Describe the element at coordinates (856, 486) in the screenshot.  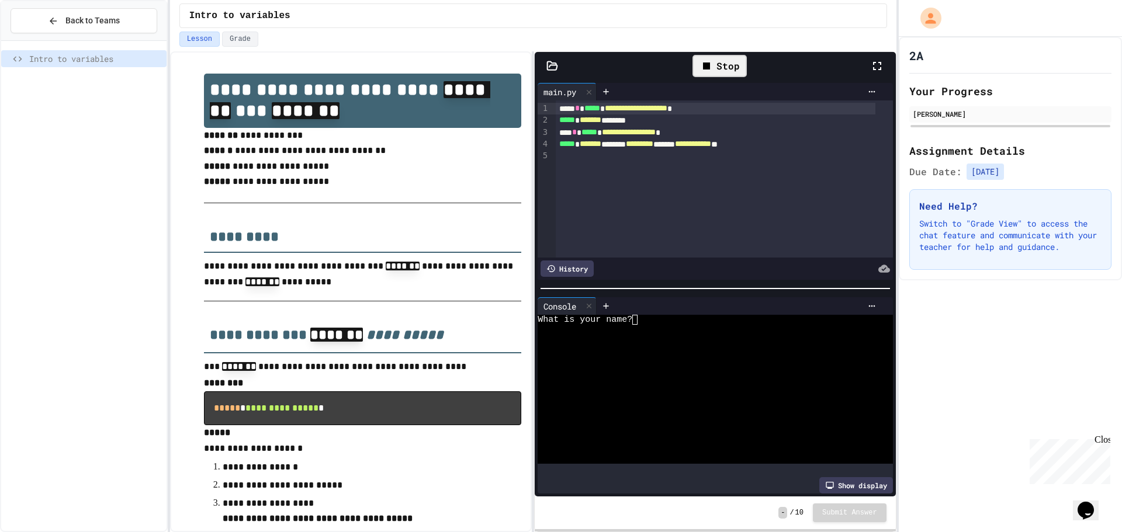
I see `div: Show display` at that location.